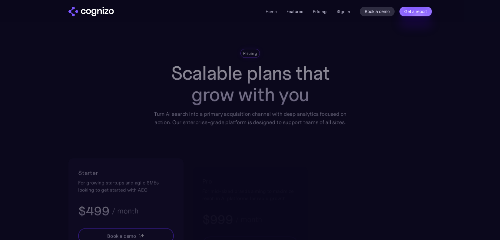  What do you see at coordinates (250, 118) in the screenshot?
I see `div: Turn AI search into a primary acquisition channel with deep analytics focused on action. Our ente...` at bounding box center [250, 118].